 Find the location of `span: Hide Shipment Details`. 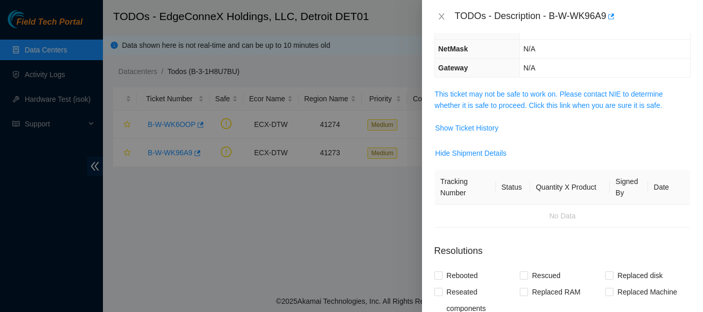

span: Hide Shipment Details is located at coordinates (471, 153).